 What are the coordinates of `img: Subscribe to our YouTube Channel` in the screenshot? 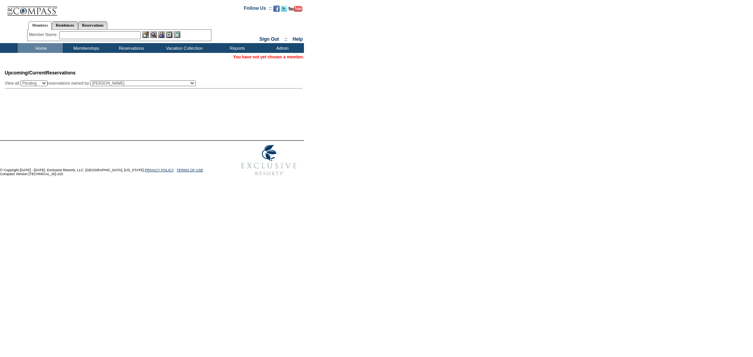 It's located at (295, 9).